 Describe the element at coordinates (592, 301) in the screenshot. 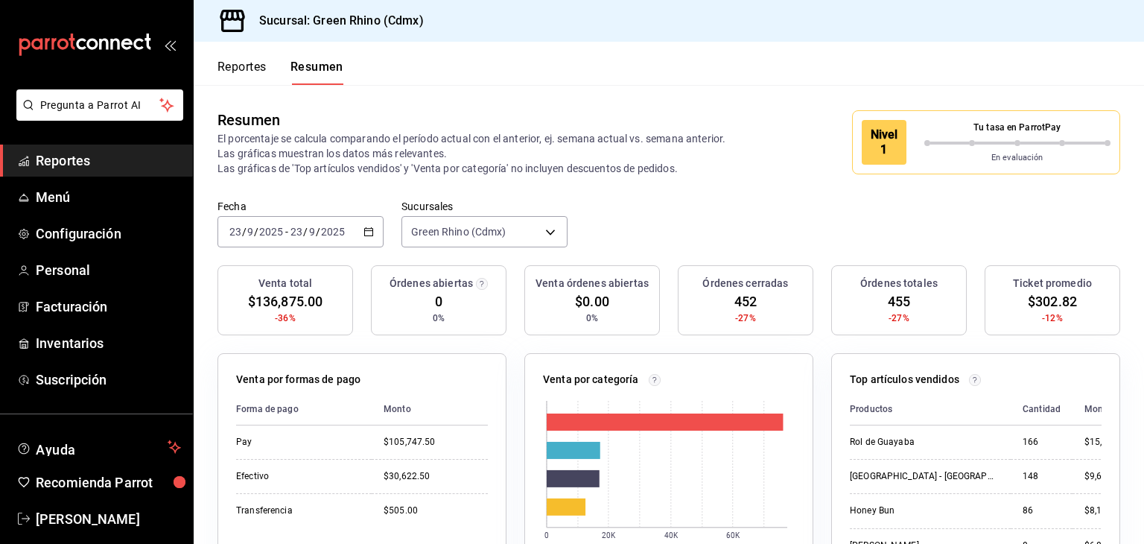

I see `span: $0.00` at that location.